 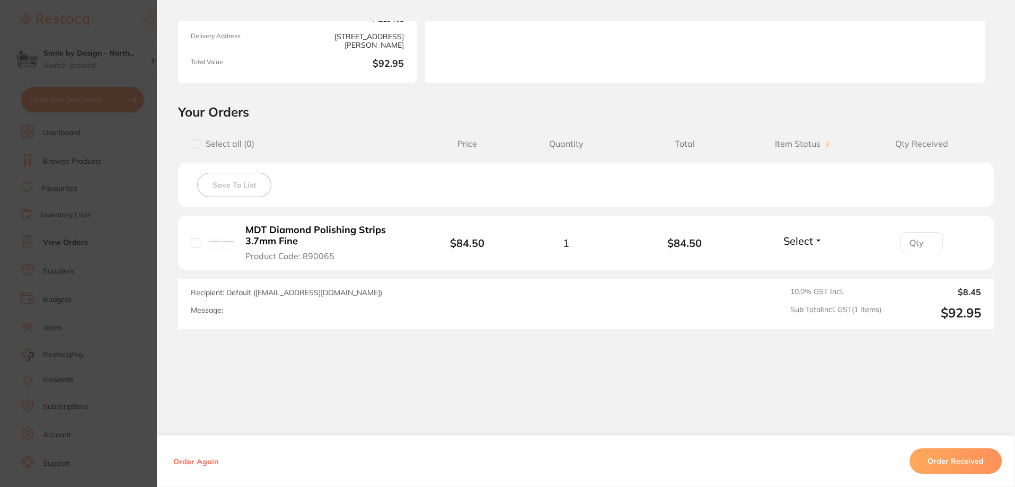 What do you see at coordinates (836, 313) in the screenshot?
I see `span: Sub Total Incl. GST ( 1 Items)` at bounding box center [836, 313].